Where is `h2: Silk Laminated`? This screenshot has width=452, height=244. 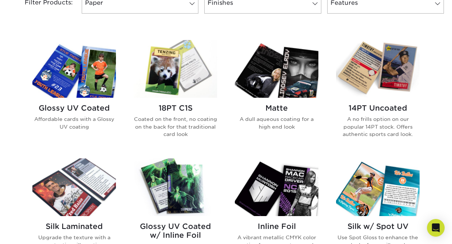
h2: Silk Laminated is located at coordinates (74, 227).